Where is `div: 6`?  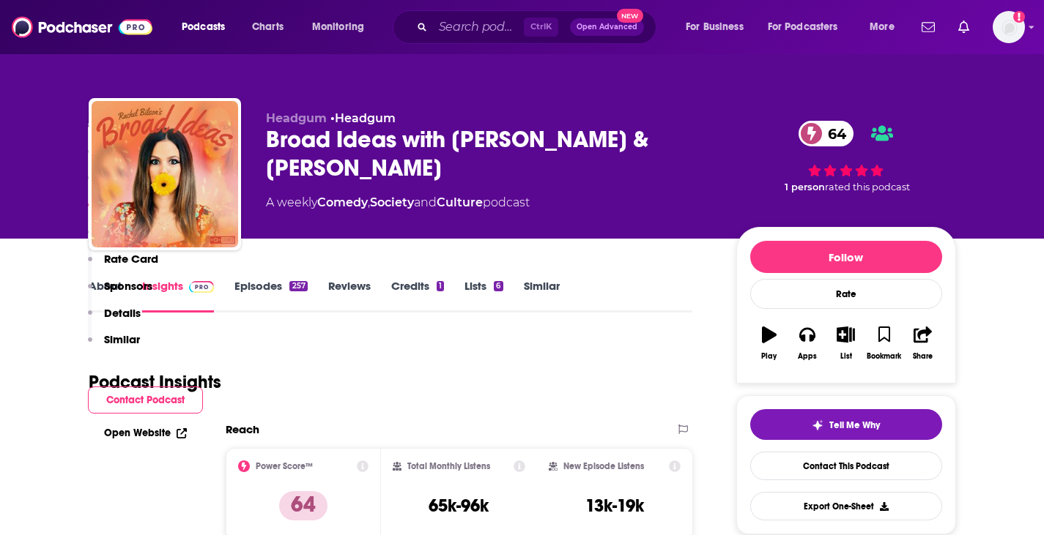 div: 6 is located at coordinates (498, 286).